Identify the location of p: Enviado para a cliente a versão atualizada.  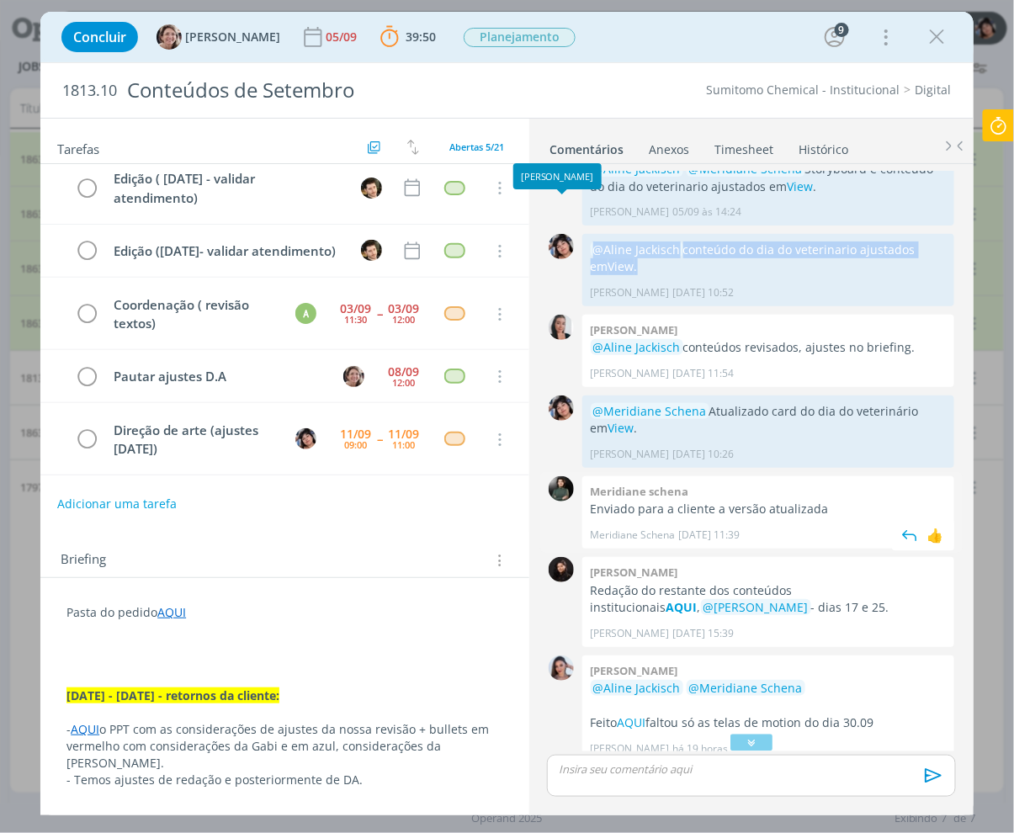
(768, 509).